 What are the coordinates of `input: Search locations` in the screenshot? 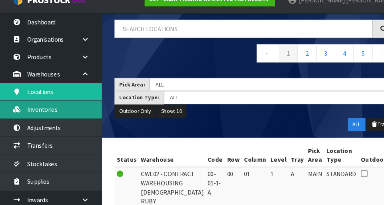 It's located at (229, 38).